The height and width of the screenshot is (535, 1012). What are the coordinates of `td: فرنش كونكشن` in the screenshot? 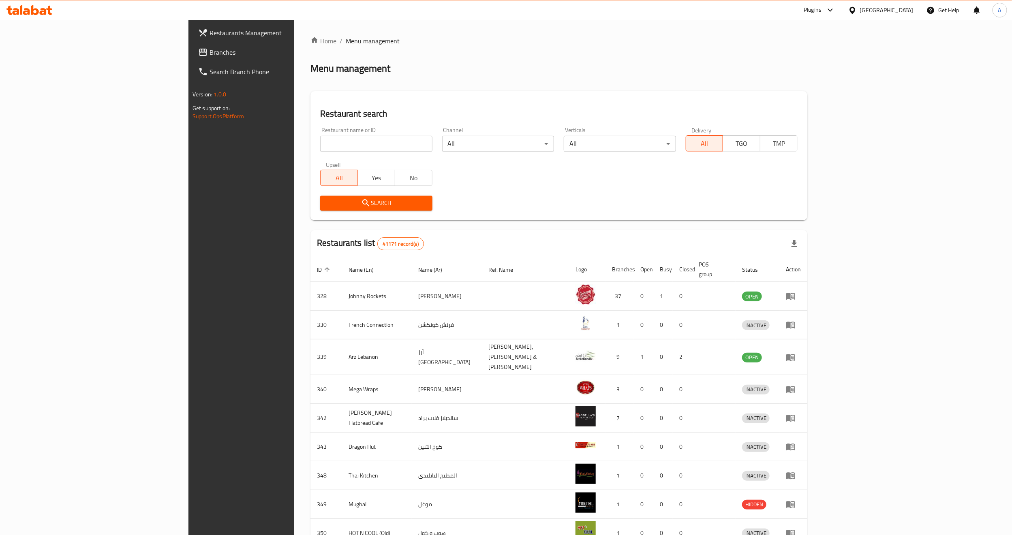 It's located at (447, 325).